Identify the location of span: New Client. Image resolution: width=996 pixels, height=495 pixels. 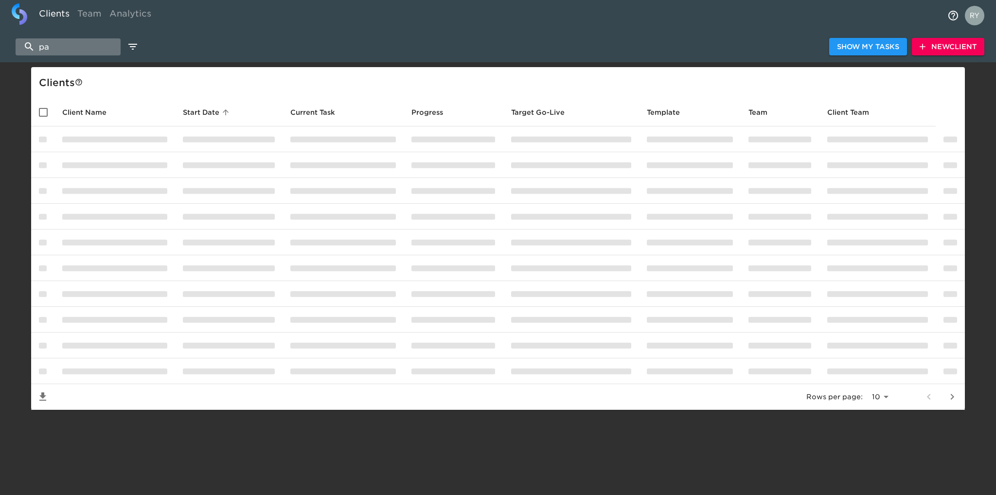
(948, 47).